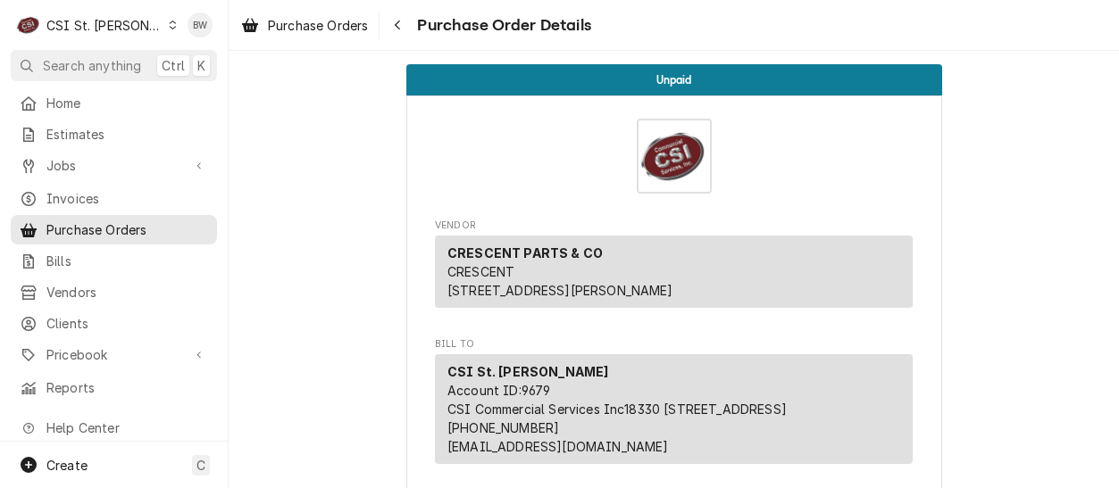 Image resolution: width=1119 pixels, height=488 pixels. I want to click on span: Help Center, so click(126, 428).